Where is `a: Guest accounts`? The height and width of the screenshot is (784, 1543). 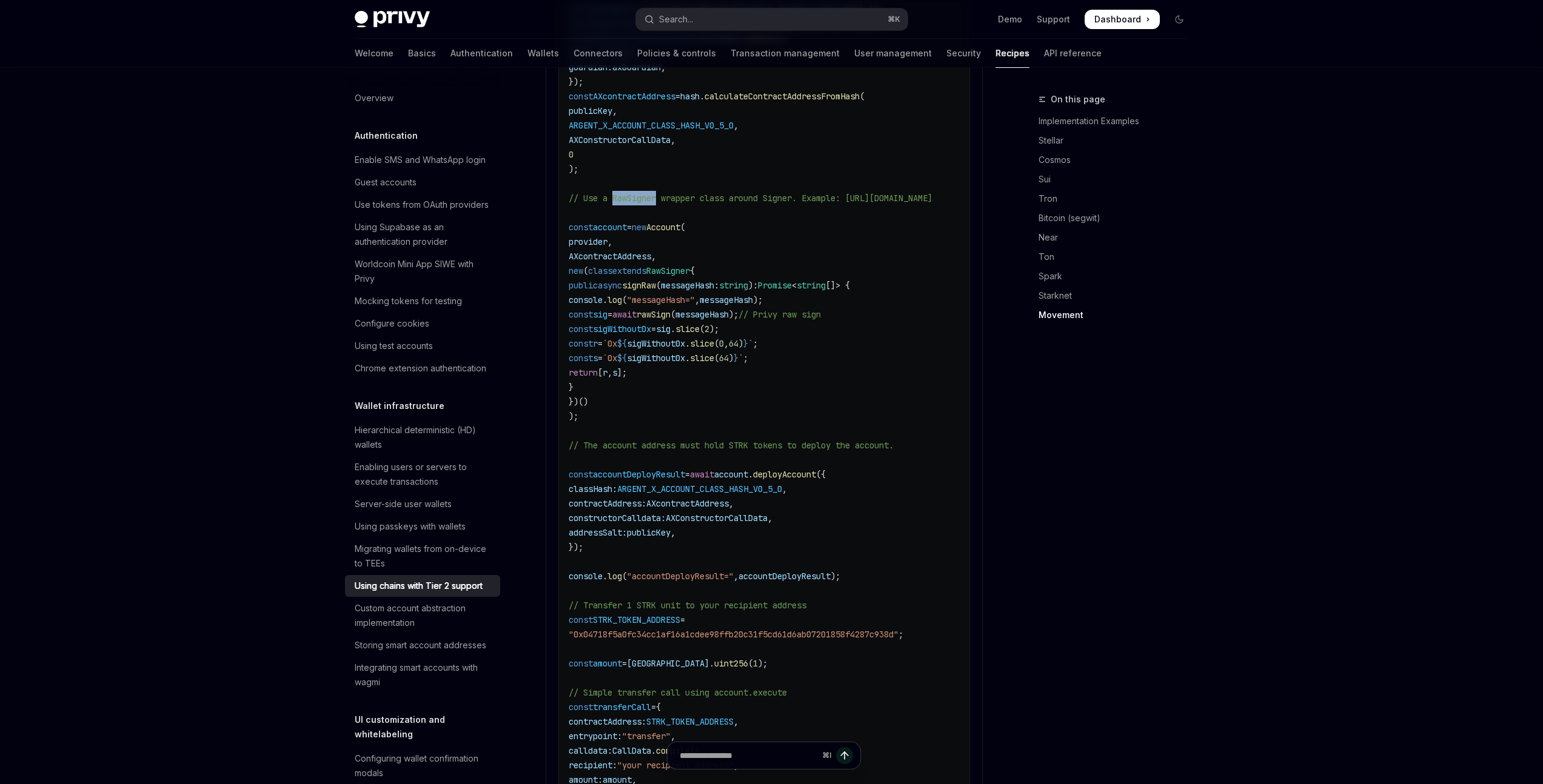 a: Guest accounts is located at coordinates (422, 182).